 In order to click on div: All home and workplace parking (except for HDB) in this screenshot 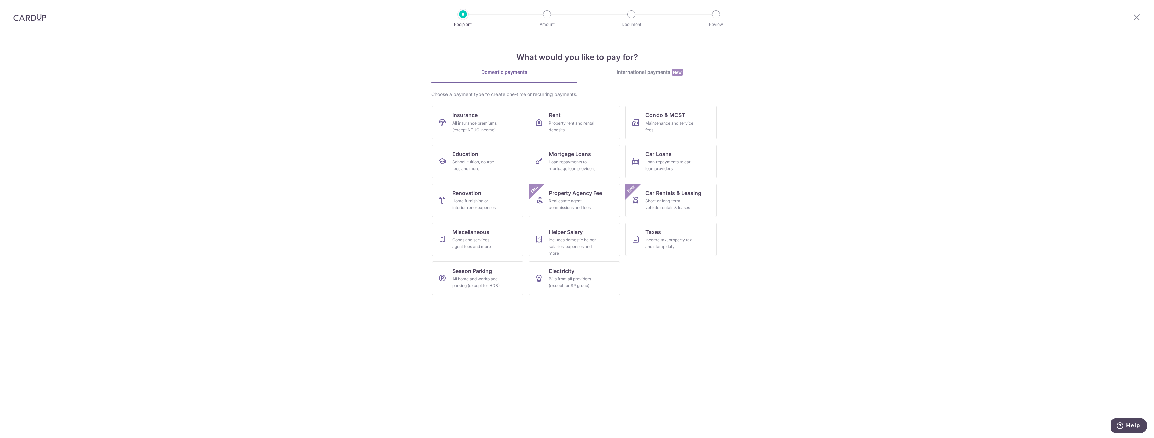, I will do `click(476, 282)`.